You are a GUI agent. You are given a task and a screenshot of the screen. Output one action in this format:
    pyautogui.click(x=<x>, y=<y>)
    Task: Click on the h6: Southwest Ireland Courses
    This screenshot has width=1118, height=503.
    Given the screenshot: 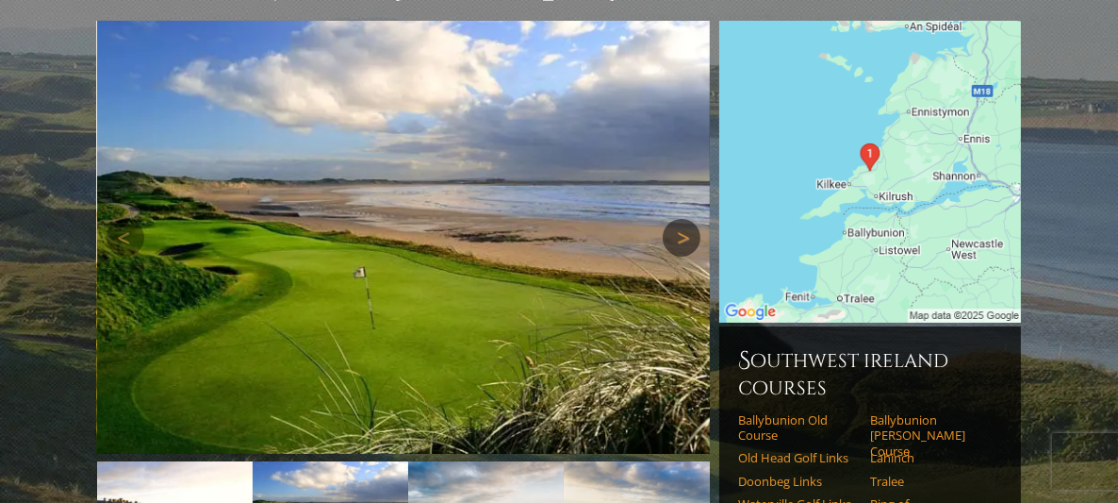 What is the action you would take?
    pyautogui.click(x=870, y=373)
    